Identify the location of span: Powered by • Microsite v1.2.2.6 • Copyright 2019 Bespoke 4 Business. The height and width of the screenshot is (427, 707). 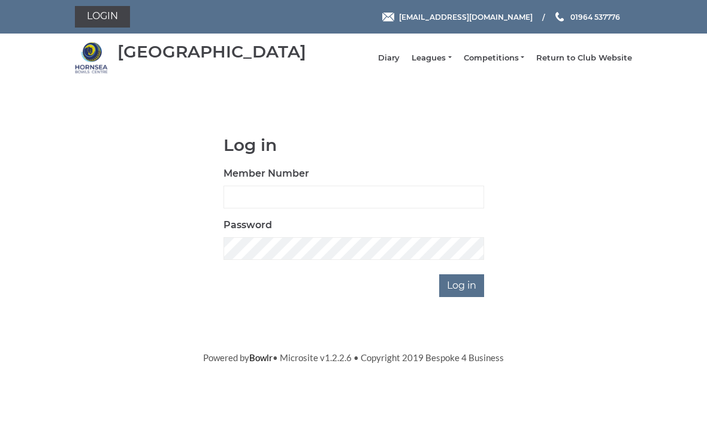
(354, 358).